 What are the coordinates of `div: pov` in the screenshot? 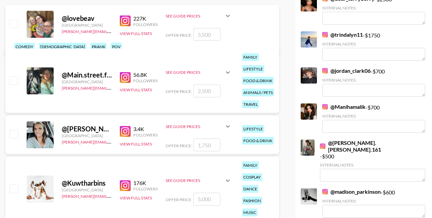 It's located at (116, 47).